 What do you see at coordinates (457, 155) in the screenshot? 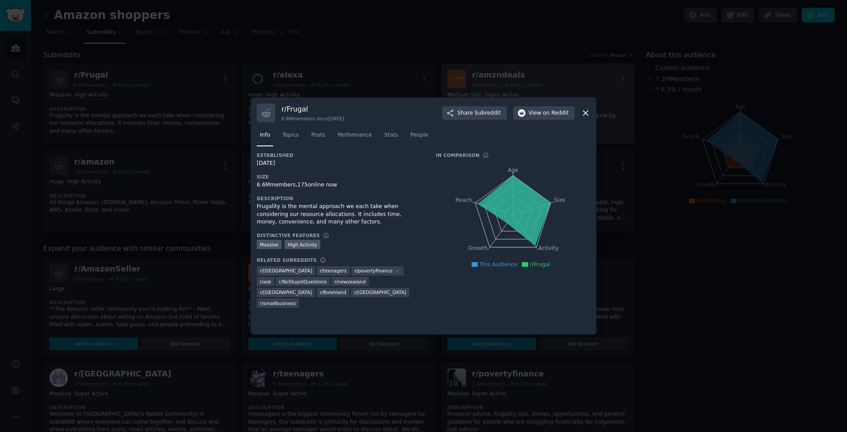
I see `h3: In Comparison` at bounding box center [457, 155].